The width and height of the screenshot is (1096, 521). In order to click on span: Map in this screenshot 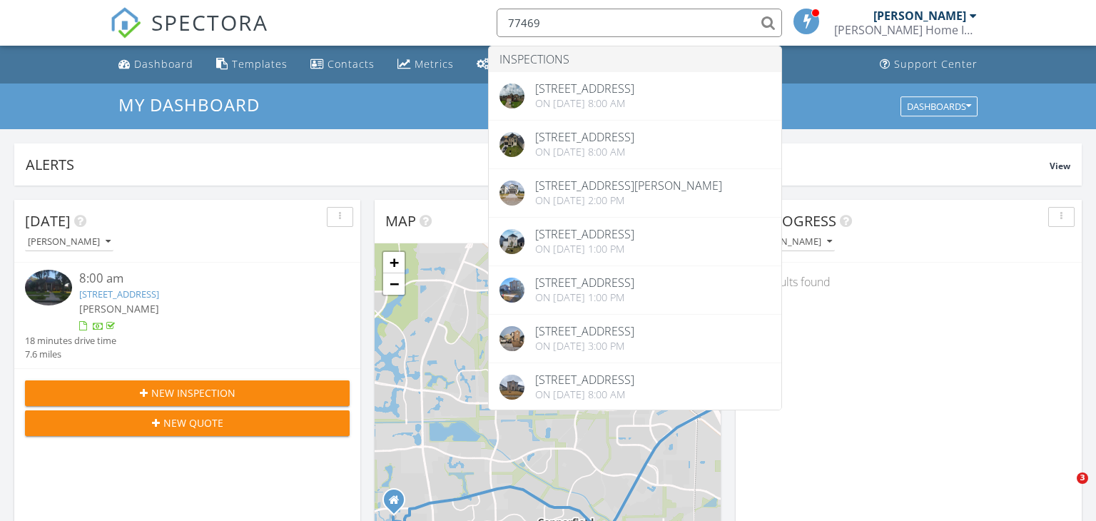, I will do `click(400, 221)`.